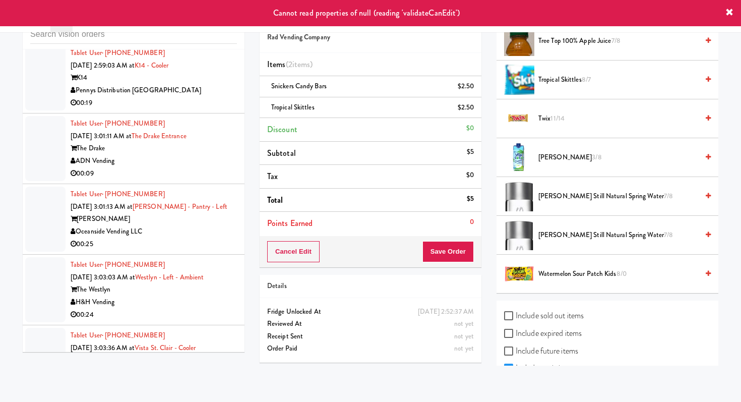 The width and height of the screenshot is (741, 402). I want to click on span: Tax, so click(272, 176).